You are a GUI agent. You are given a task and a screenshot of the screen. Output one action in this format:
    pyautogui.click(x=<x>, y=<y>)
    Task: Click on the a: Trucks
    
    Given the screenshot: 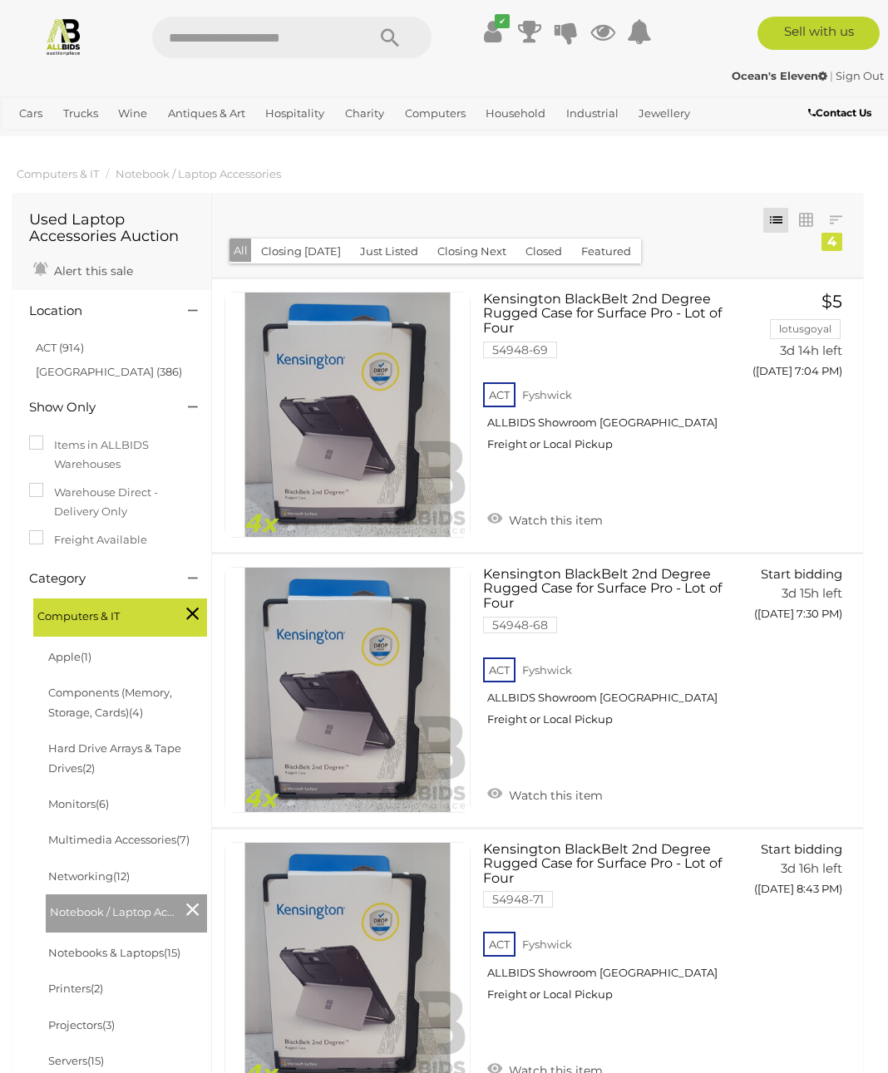 What is the action you would take?
    pyautogui.click(x=81, y=113)
    